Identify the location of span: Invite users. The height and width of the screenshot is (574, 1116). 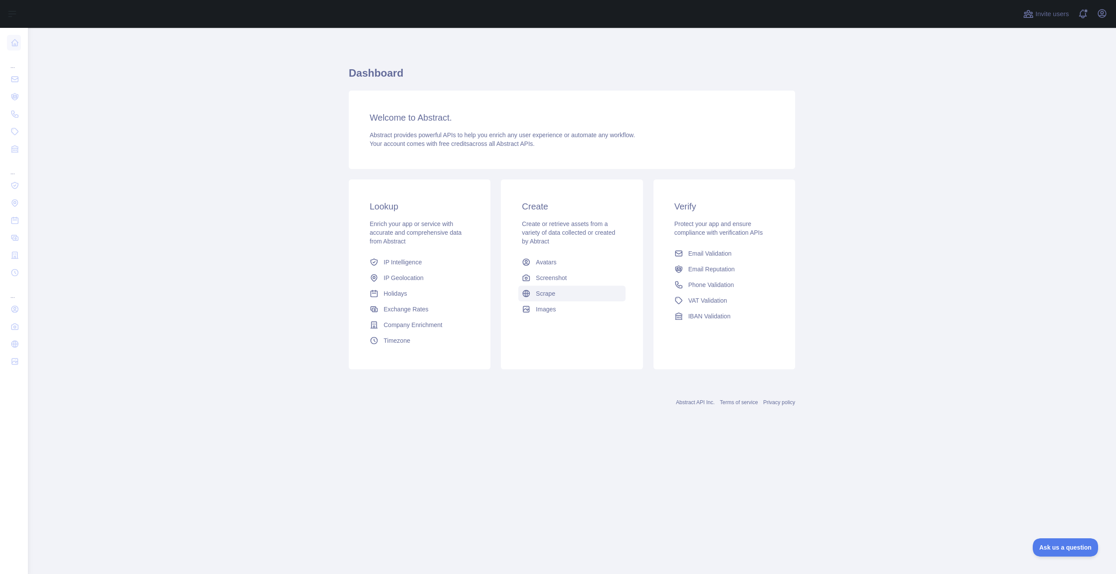
(1052, 14).